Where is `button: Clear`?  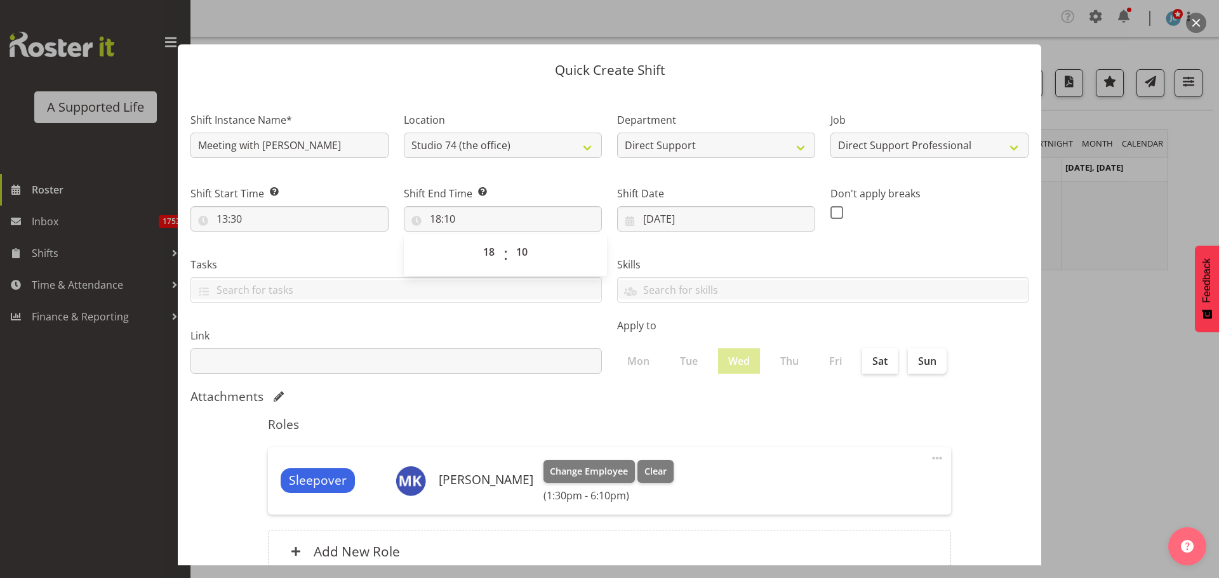 button: Clear is located at coordinates (655, 472).